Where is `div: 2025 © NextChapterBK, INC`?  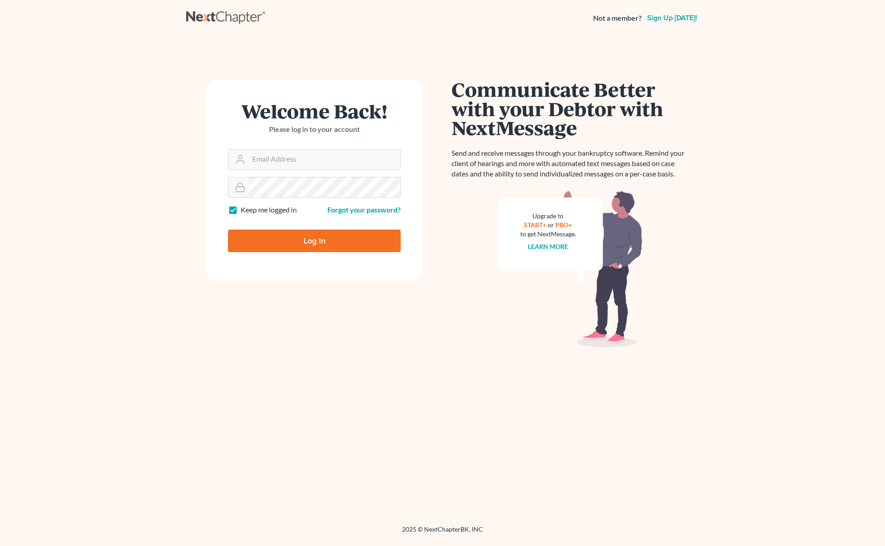 div: 2025 © NextChapterBK, INC is located at coordinates (443, 533).